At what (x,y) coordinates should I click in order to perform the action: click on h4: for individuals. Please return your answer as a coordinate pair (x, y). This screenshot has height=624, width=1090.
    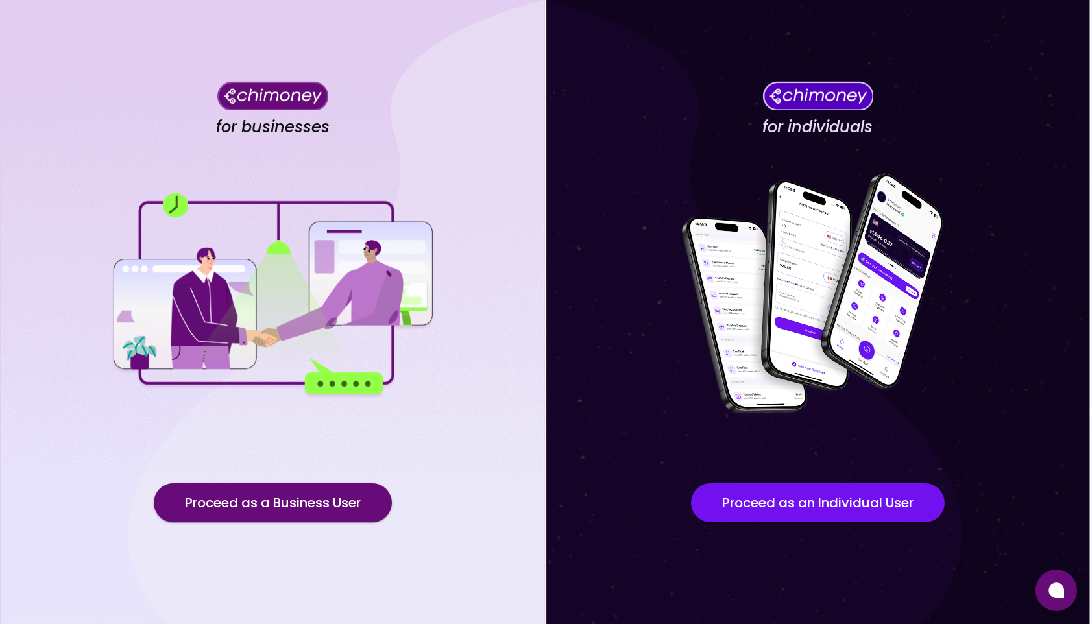
    Looking at the image, I should click on (817, 127).